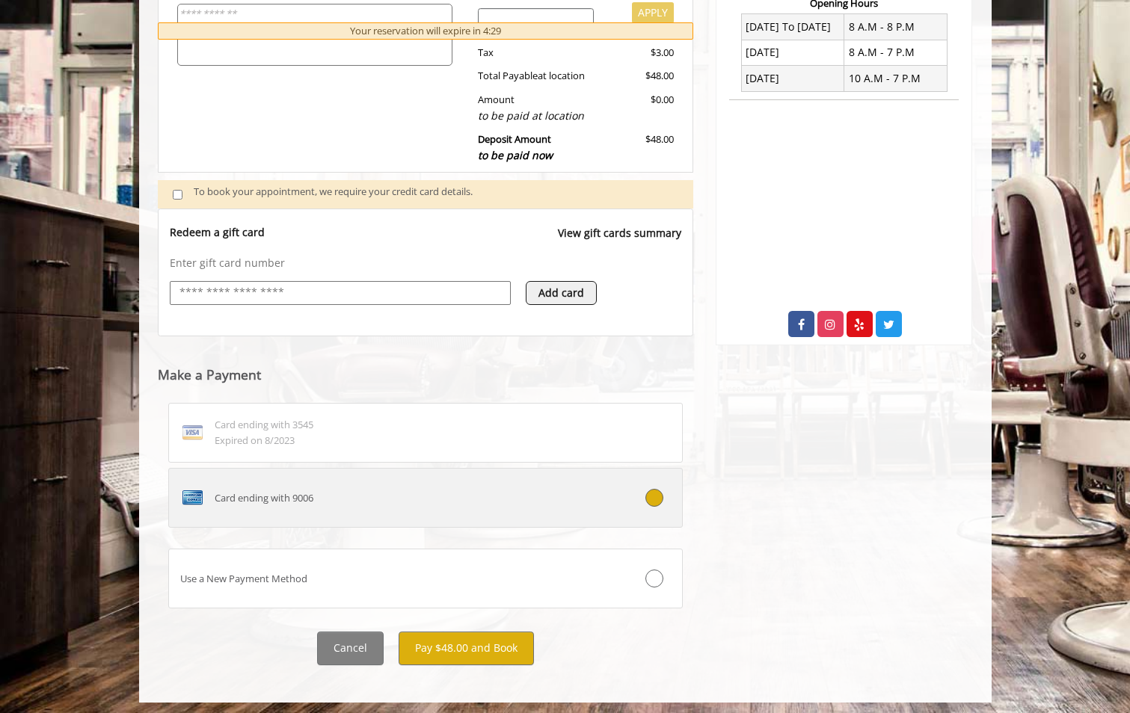 The height and width of the screenshot is (713, 1130). I want to click on div: Amount, so click(535, 108).